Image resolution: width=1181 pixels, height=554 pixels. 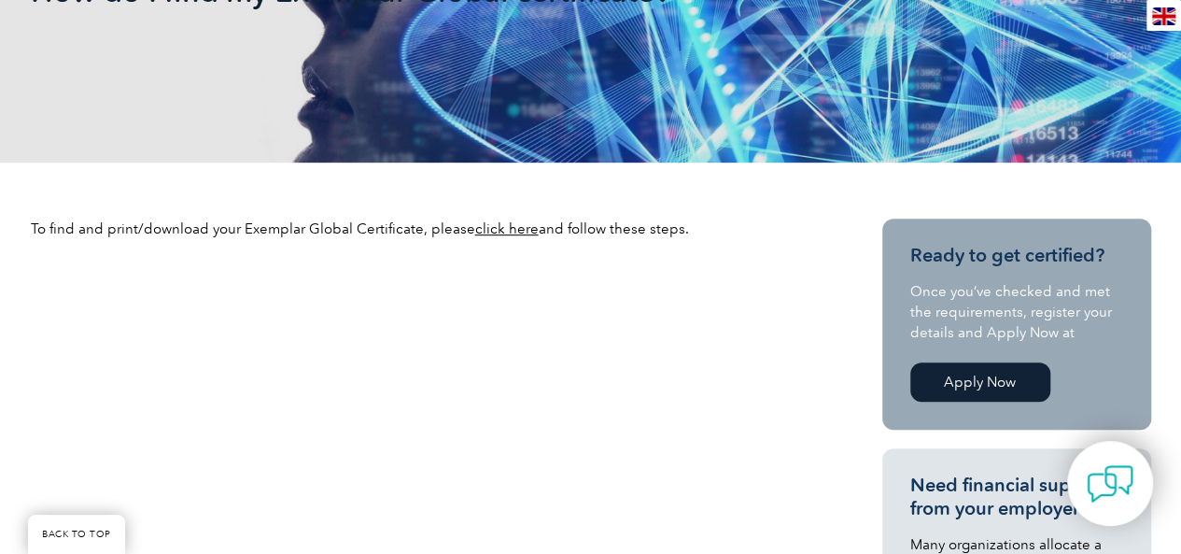 I want to click on img: en, so click(x=1163, y=16).